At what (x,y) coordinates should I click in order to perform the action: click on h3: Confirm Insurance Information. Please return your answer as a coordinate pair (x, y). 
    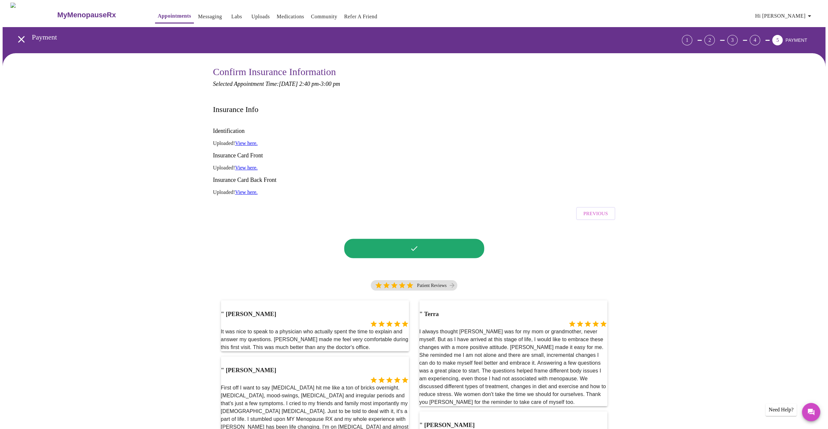
    Looking at the image, I should click on (414, 72).